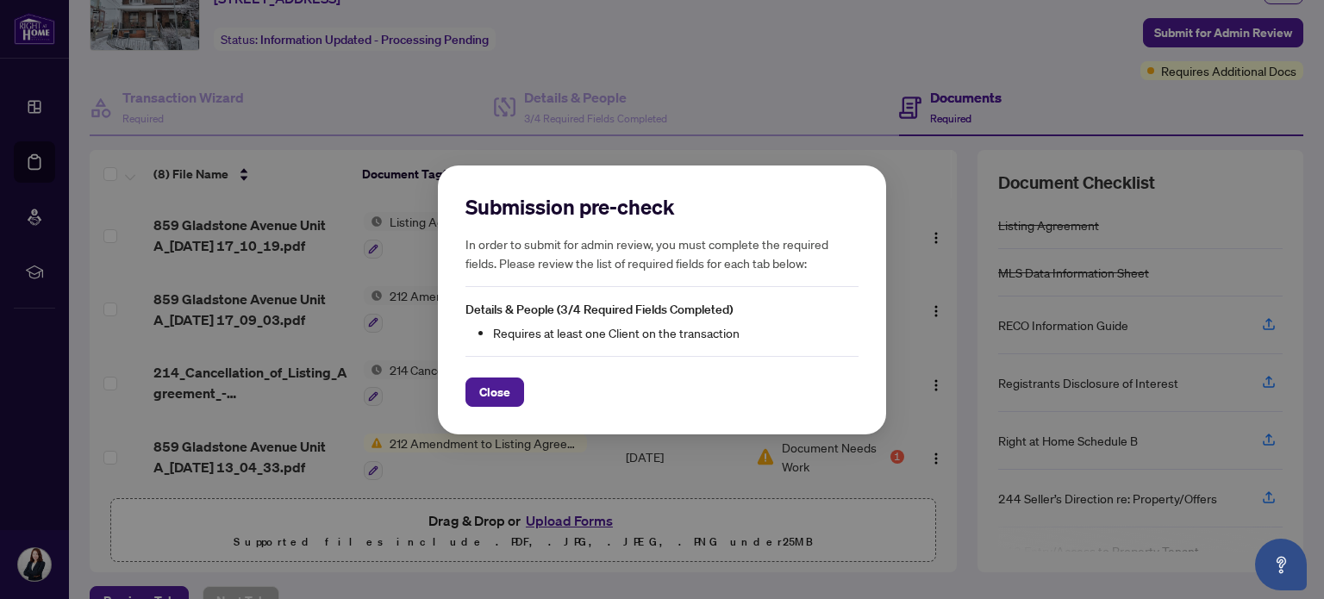 This screenshot has width=1324, height=599. I want to click on button: Close, so click(495, 391).